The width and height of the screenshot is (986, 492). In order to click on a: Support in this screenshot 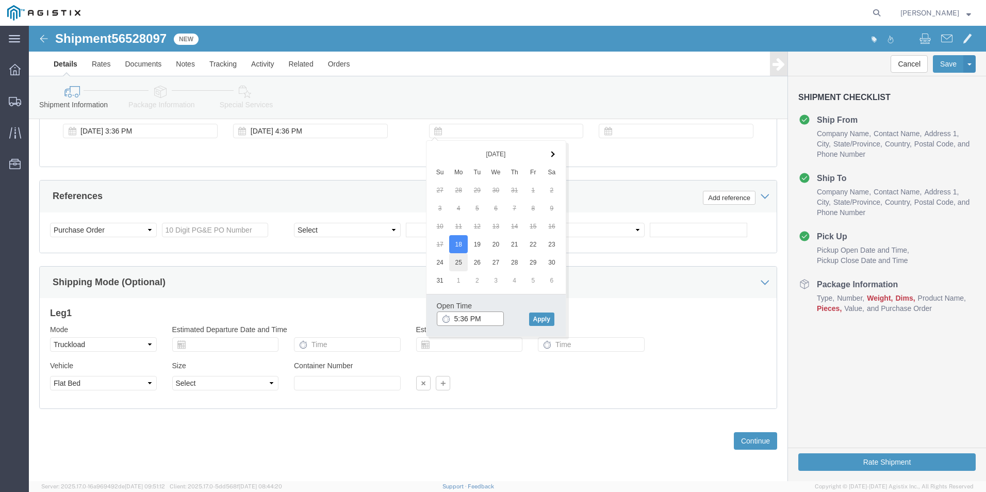, I will do `click(455, 486)`.